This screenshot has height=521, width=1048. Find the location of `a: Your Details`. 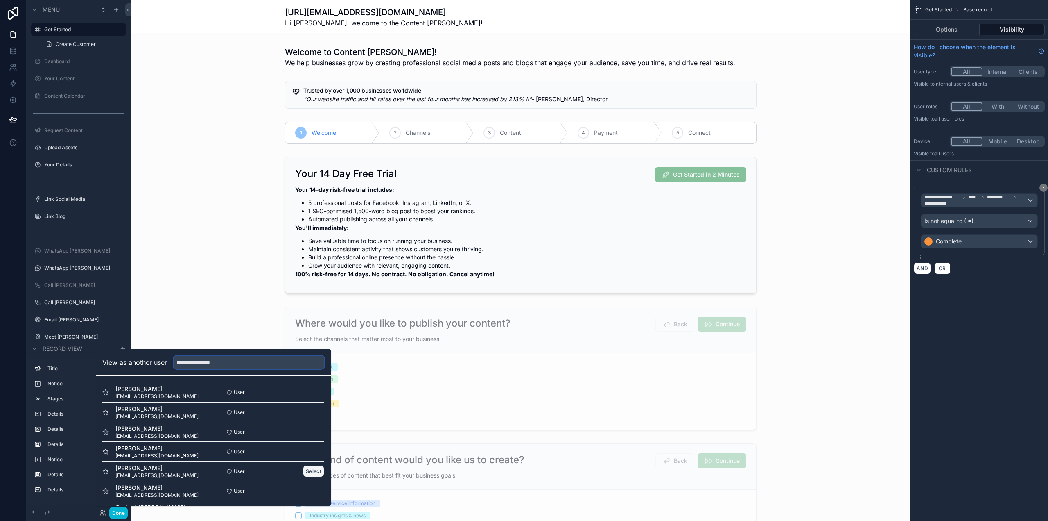

a: Your Details is located at coordinates (84, 165).